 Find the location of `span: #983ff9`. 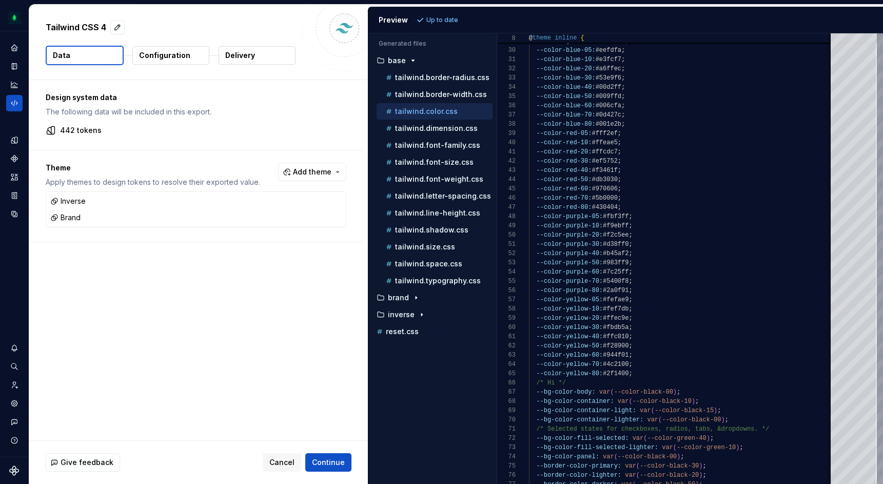

span: #983ff9 is located at coordinates (616, 263).